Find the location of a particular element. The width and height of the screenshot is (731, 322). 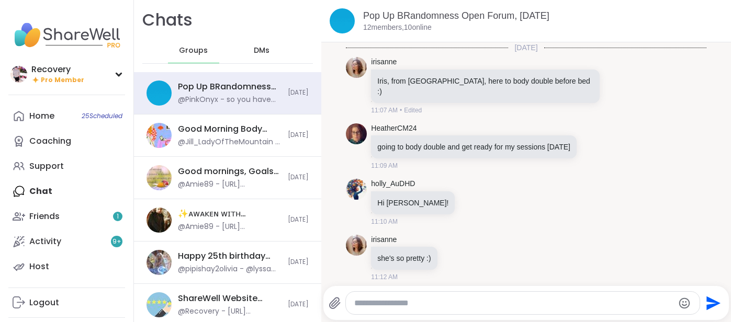

div: @pipishay2olivia - @lyssa had my fried do Ai for this is located at coordinates (230, 269).